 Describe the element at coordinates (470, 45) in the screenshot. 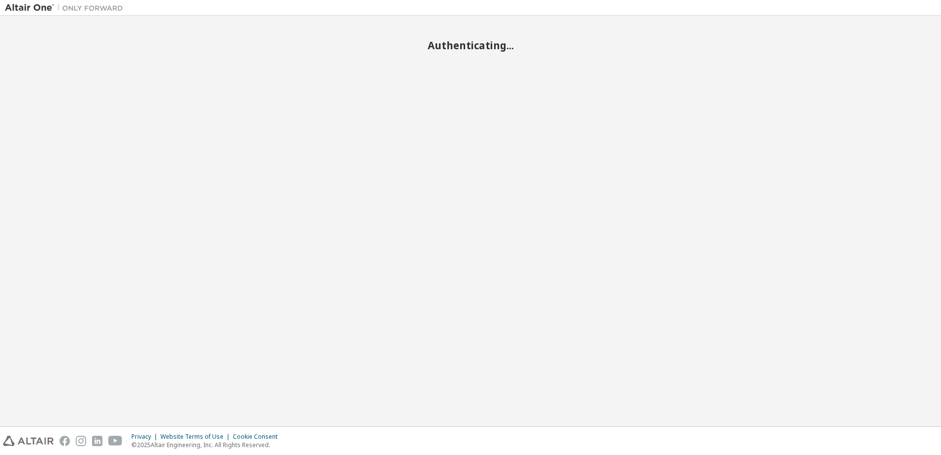

I see `h2: Authenticating...` at that location.